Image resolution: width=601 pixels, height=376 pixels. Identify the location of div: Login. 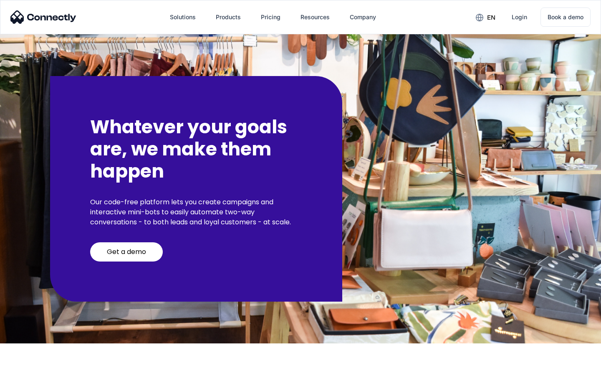
(519, 17).